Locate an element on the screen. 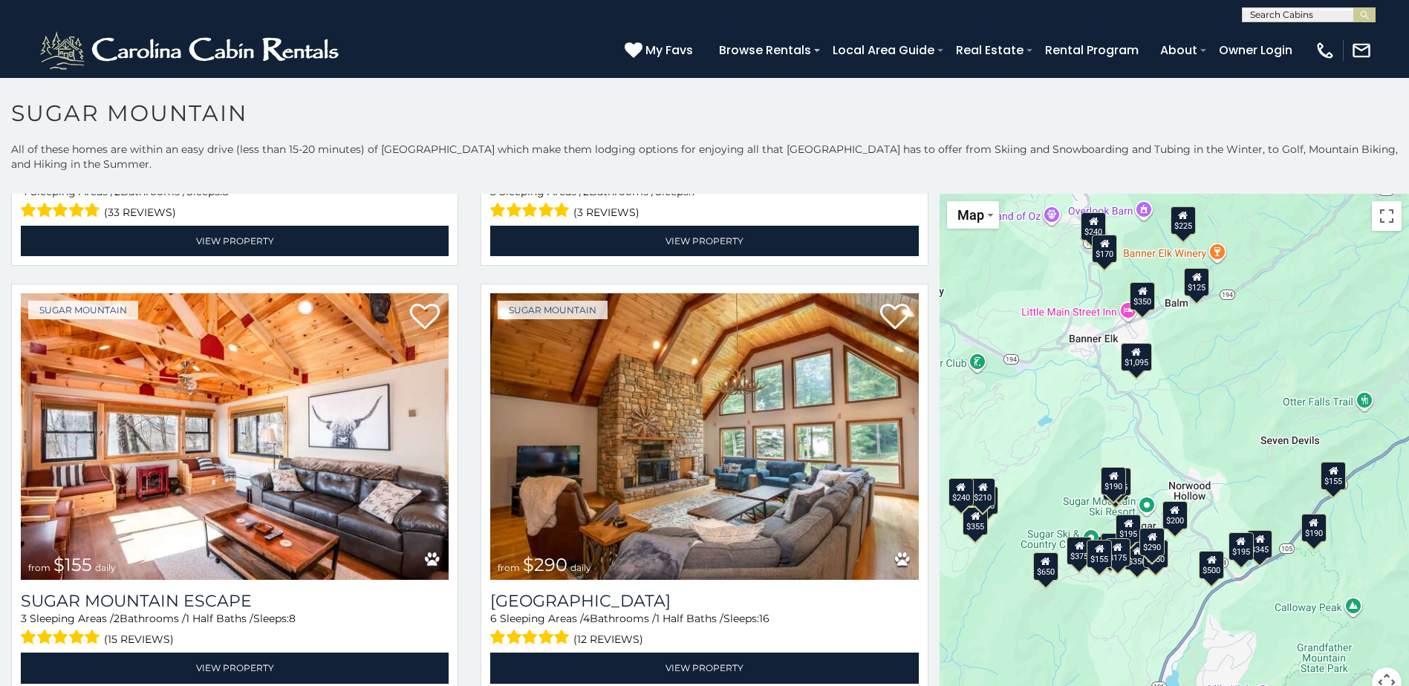 Image resolution: width=1409 pixels, height=686 pixels. div: $290 is located at coordinates (1152, 542).